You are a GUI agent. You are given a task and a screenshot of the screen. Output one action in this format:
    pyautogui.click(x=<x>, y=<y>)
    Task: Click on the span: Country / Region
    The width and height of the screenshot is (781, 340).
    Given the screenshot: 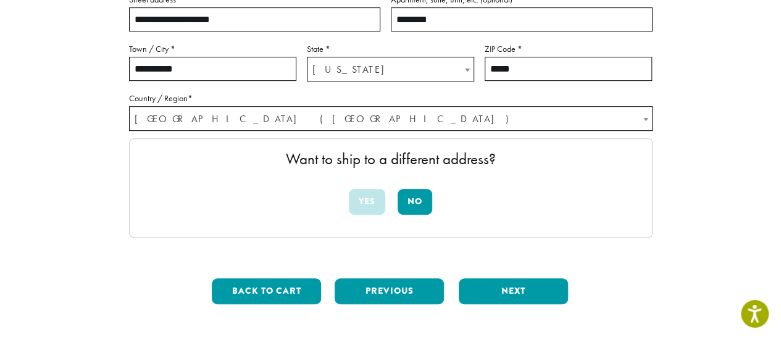 What is the action you would take?
    pyautogui.click(x=391, y=118)
    